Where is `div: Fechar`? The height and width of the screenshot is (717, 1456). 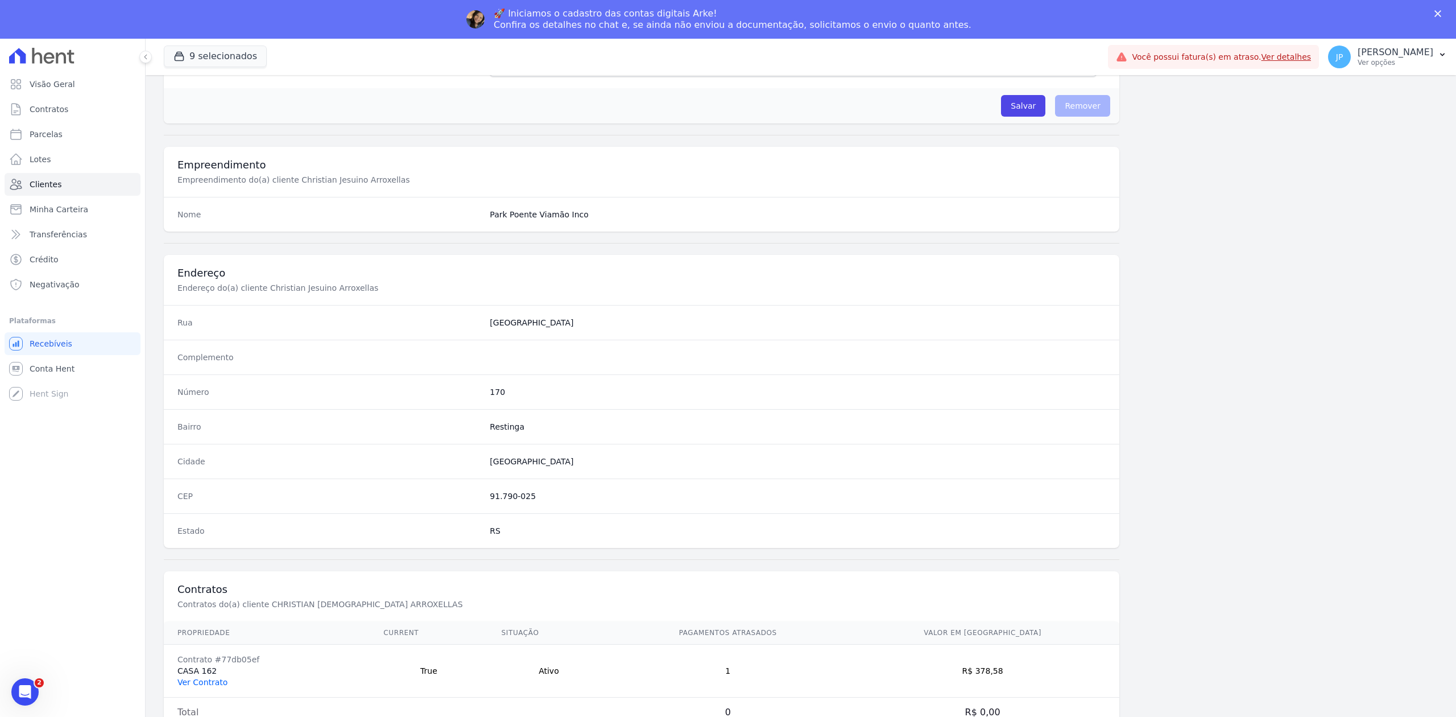 div: Fechar is located at coordinates (1440, 14).